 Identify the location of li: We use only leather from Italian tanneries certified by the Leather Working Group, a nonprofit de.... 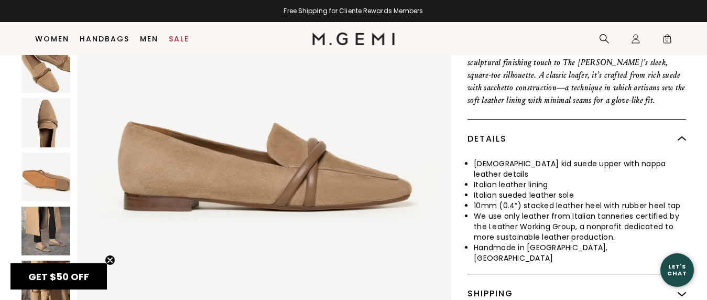
(580, 226).